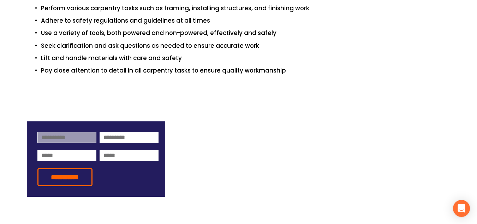  What do you see at coordinates (246, 20) in the screenshot?
I see `p: Adhere to safety regulations and guidelines at all times` at bounding box center [246, 20].